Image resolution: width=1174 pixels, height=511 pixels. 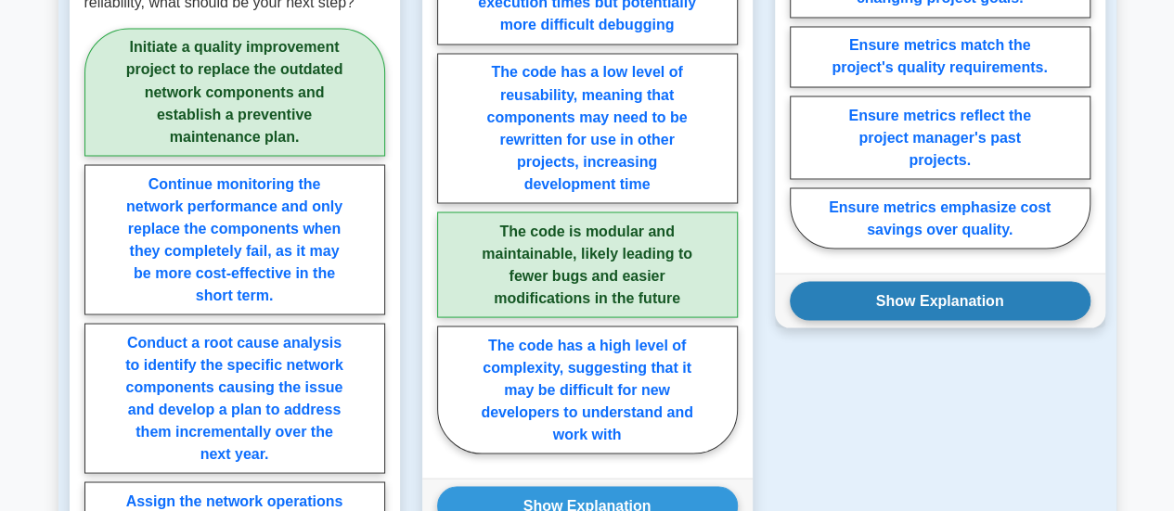 What do you see at coordinates (940, 301) in the screenshot?
I see `button: Show Explanation` at bounding box center [940, 301].